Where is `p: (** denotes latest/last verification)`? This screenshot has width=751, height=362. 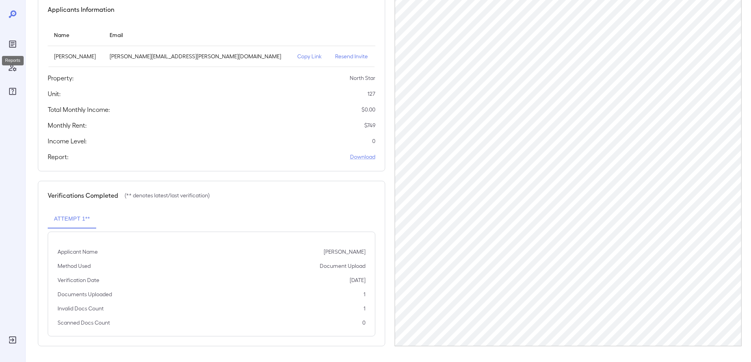 p: (** denotes latest/last verification) is located at coordinates (167, 195).